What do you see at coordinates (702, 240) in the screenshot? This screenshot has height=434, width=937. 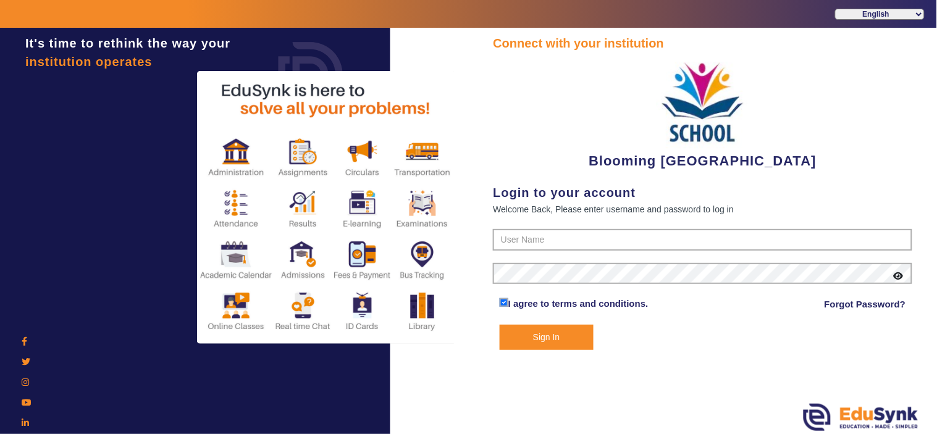 I see `input: User Name` at bounding box center [702, 240].